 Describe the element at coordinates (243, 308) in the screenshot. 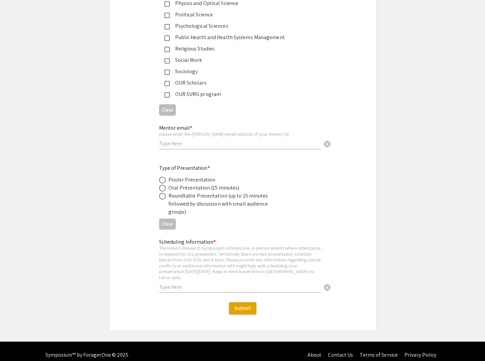

I see `button: Submit` at that location.